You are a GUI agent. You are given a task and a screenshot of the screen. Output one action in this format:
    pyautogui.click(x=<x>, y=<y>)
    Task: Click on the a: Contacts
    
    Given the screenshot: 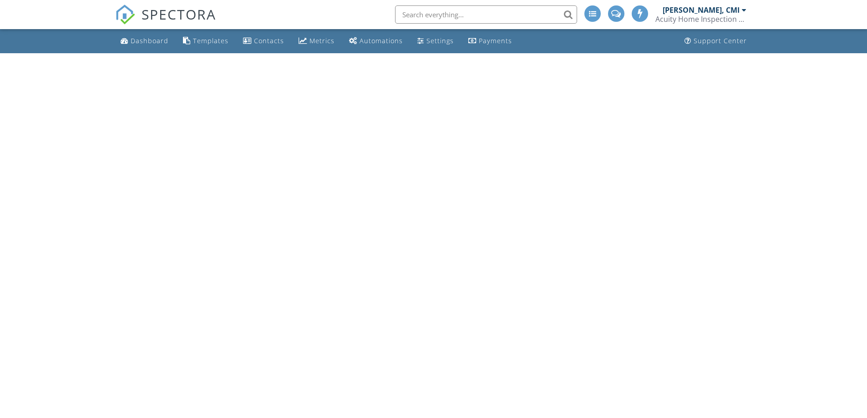 What is the action you would take?
    pyautogui.click(x=264, y=41)
    